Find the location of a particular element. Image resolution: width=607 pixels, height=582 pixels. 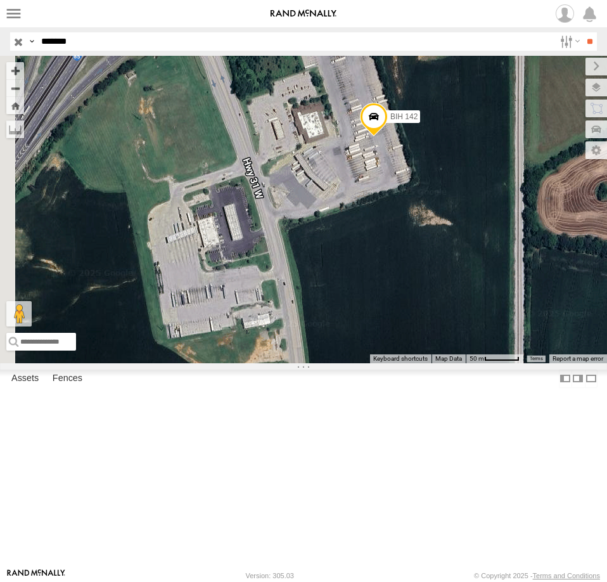

span: 50 m is located at coordinates (476, 358).